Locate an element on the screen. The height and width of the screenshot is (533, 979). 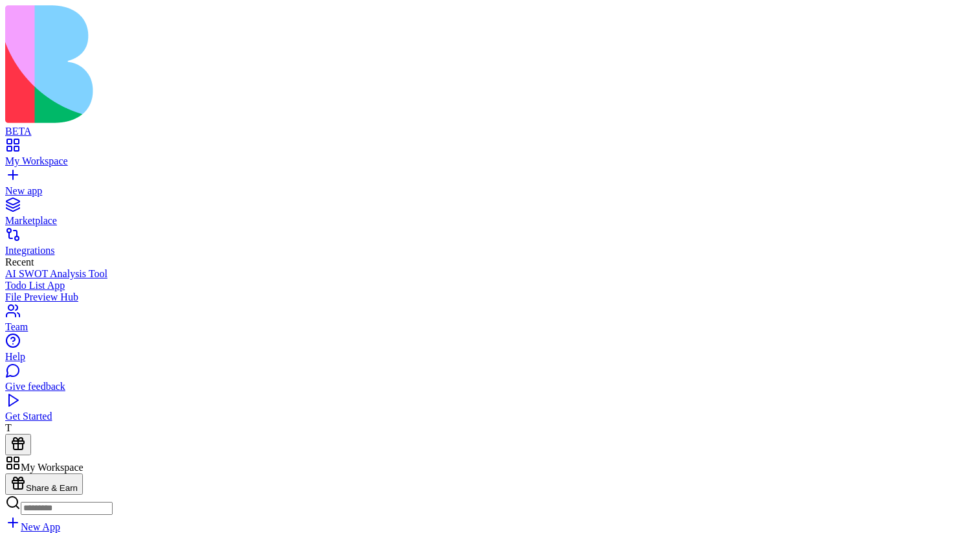
div: Help is located at coordinates (490, 357).